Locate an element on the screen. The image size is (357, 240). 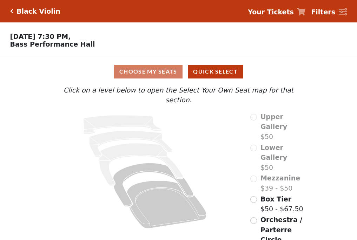
button: Quick Select is located at coordinates (215, 72).